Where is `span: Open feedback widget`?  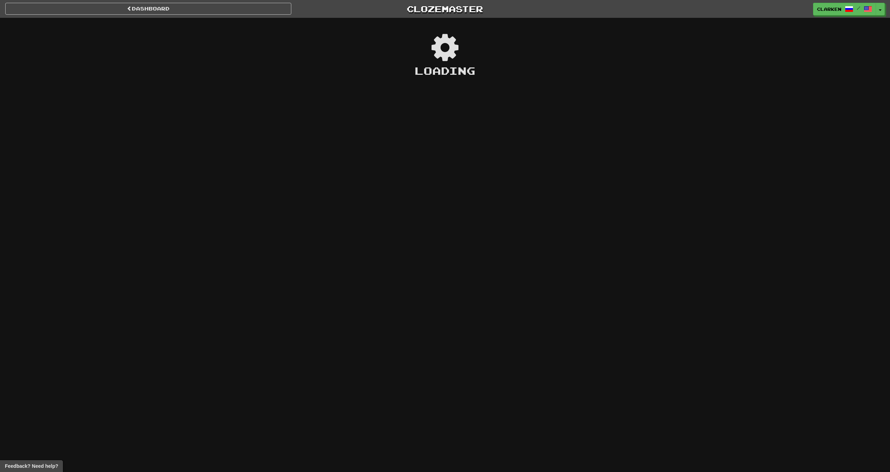 span: Open feedback widget is located at coordinates (31, 466).